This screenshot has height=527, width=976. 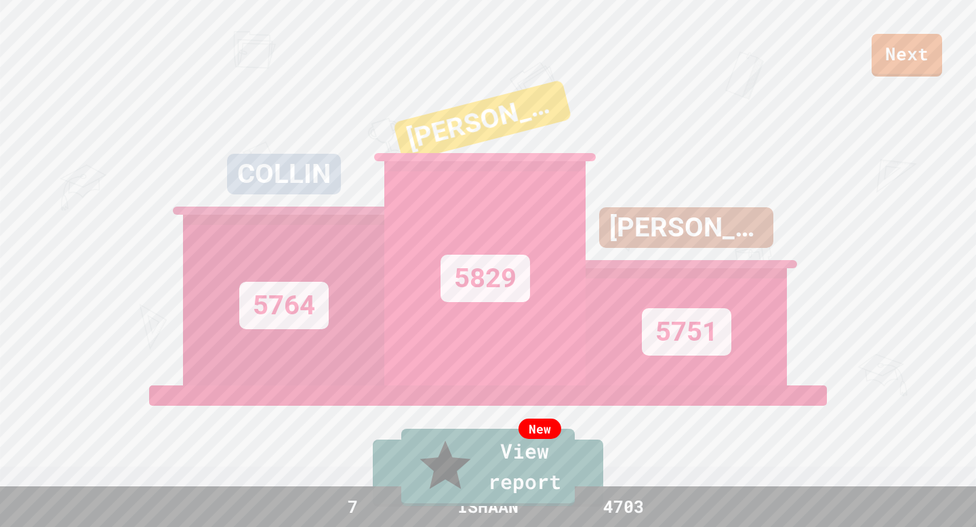 What do you see at coordinates (686, 332) in the screenshot?
I see `div: 5751` at bounding box center [686, 332].